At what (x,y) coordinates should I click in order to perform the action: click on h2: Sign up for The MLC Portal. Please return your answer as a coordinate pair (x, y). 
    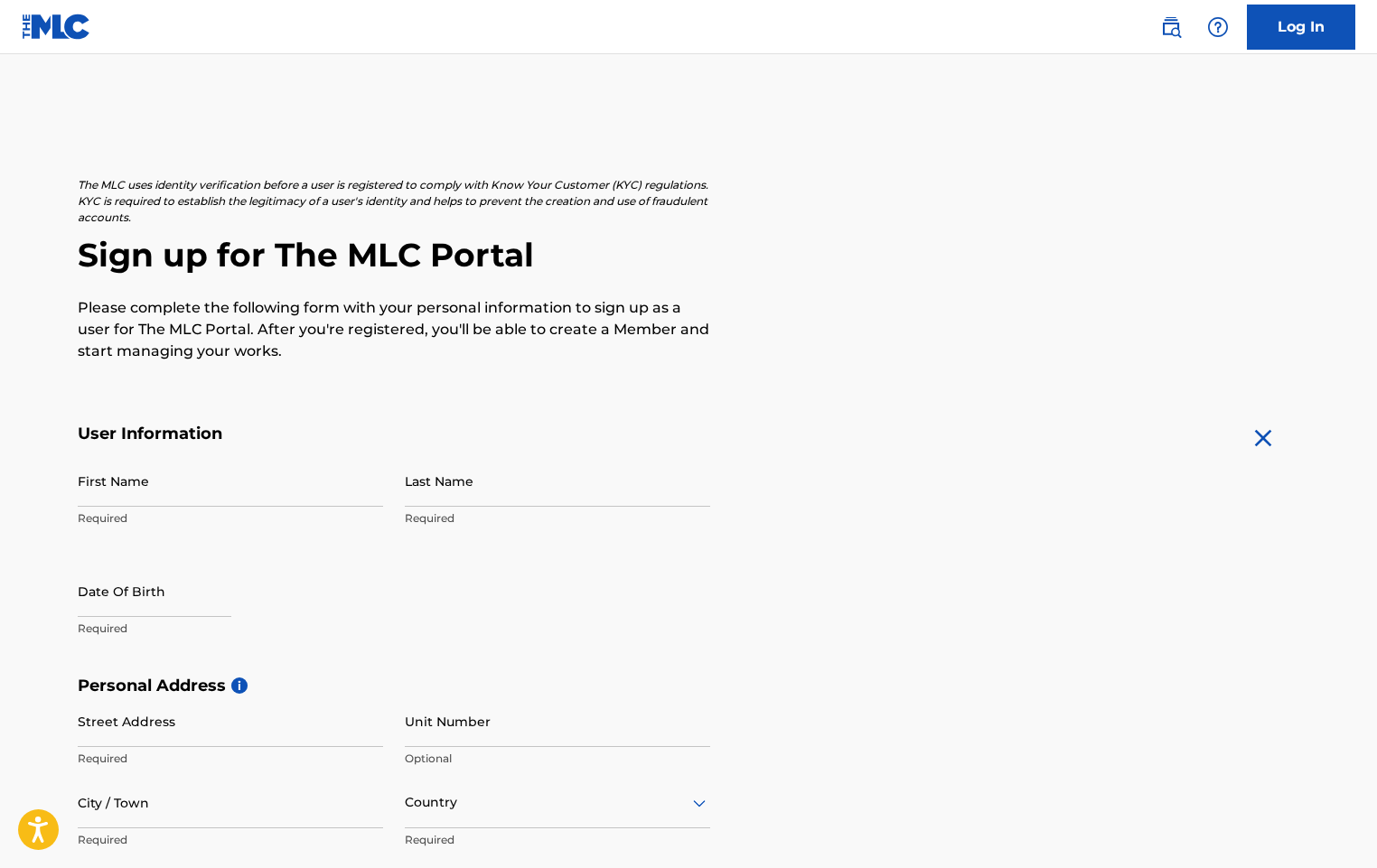
    Looking at the image, I should click on (689, 255).